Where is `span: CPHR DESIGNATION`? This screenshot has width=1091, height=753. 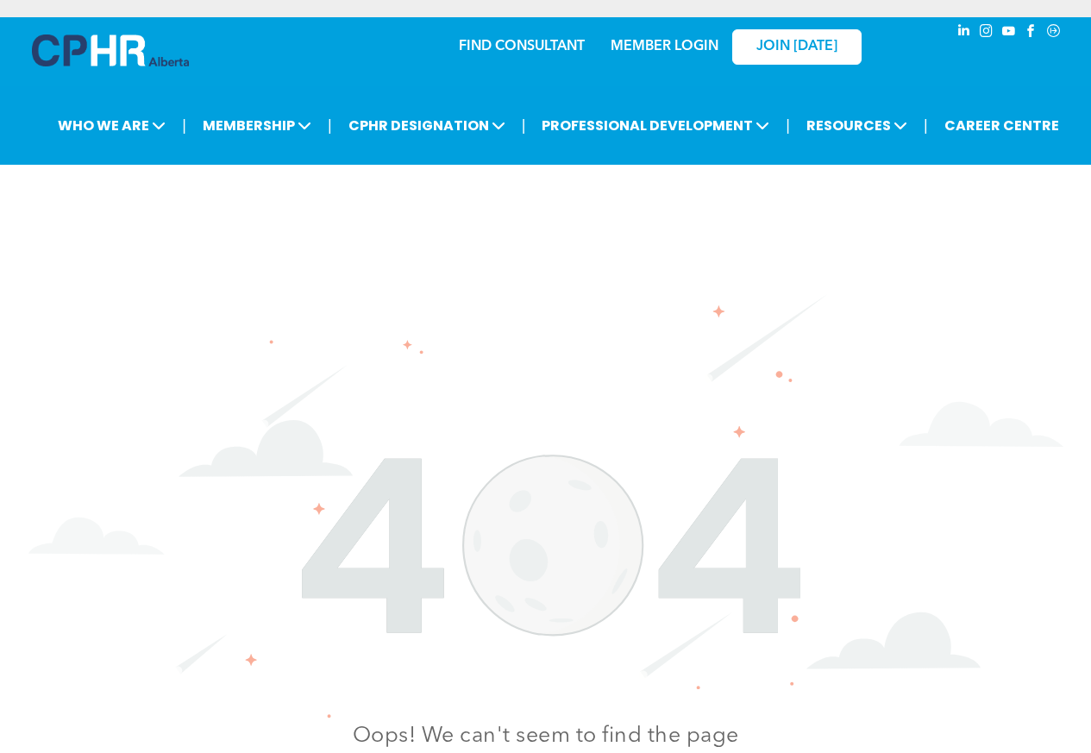 span: CPHR DESIGNATION is located at coordinates (427, 125).